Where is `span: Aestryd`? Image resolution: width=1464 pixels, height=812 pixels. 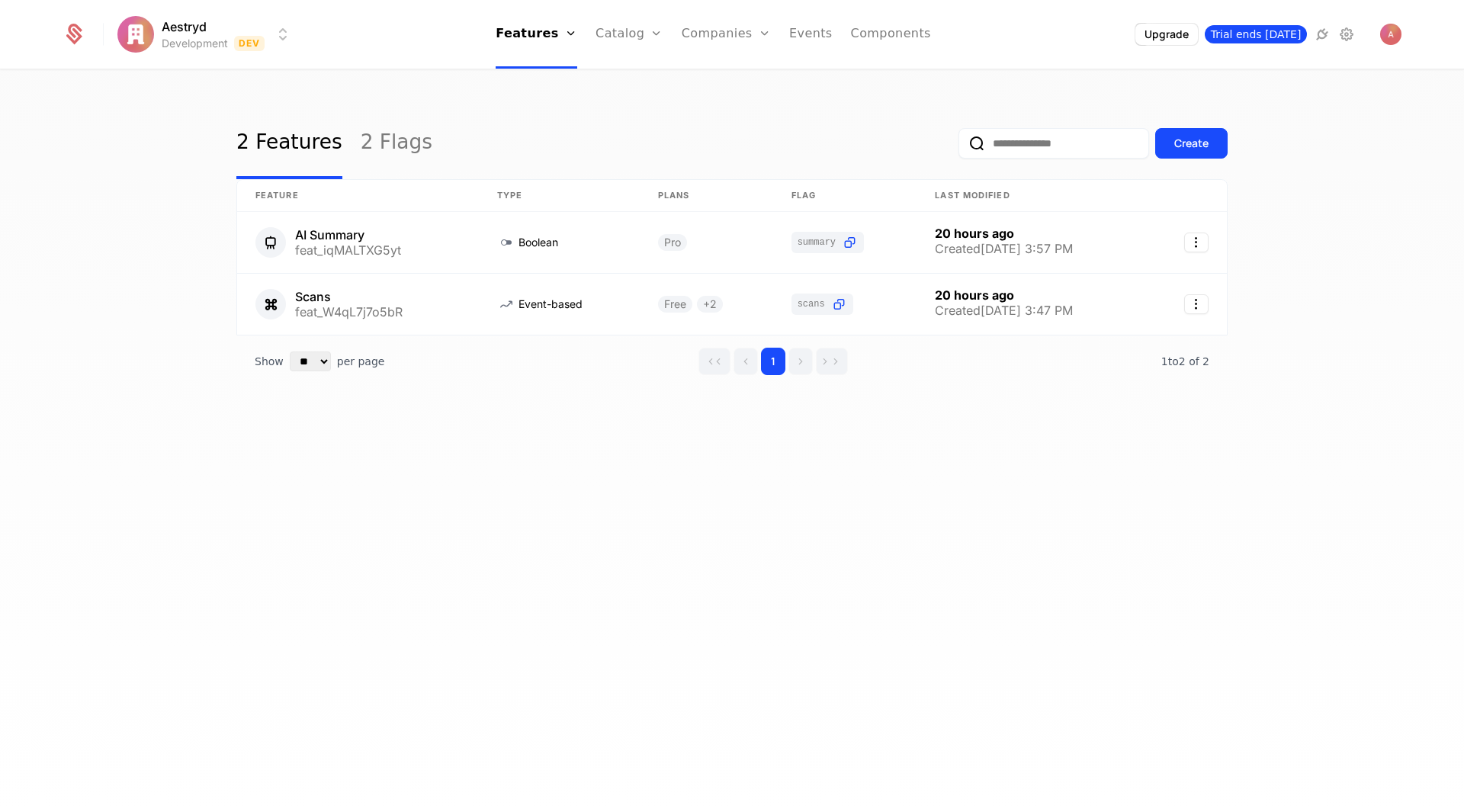 span: Aestryd is located at coordinates (184, 26).